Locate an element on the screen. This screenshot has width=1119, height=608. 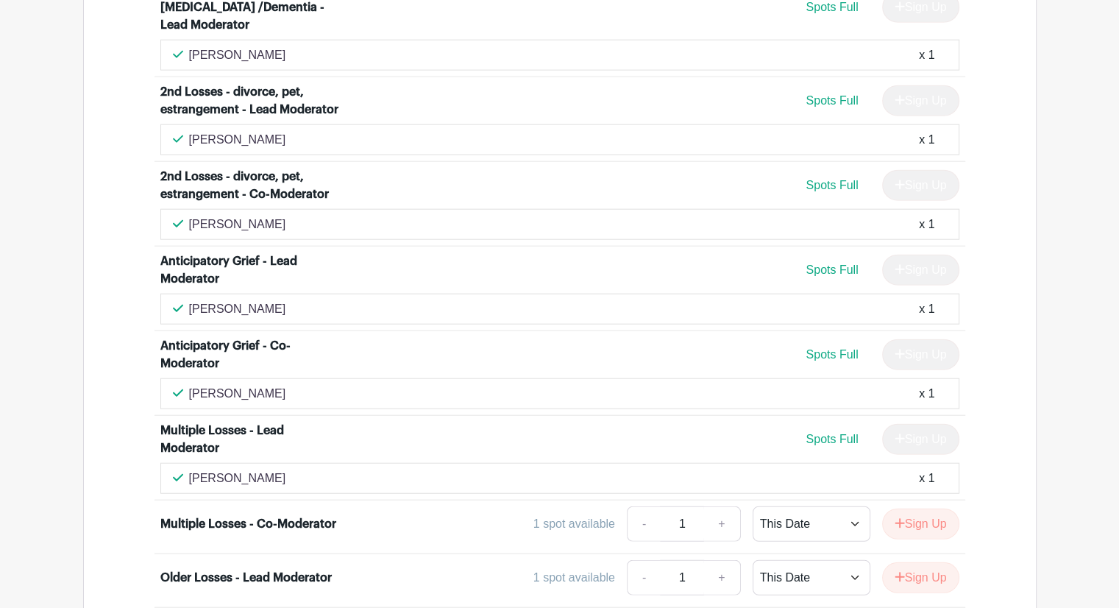
div: Multiple Losses - Lead Moderator is located at coordinates (252, 439).